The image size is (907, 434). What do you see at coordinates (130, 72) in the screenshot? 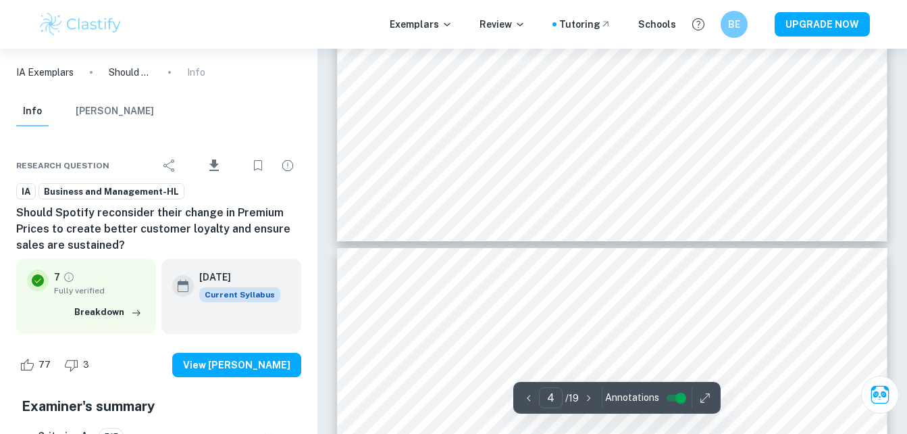
I see `p: Should Spotify reconsider their change in Premium Prices to create better customer loyalty and en...` at bounding box center [130, 72].